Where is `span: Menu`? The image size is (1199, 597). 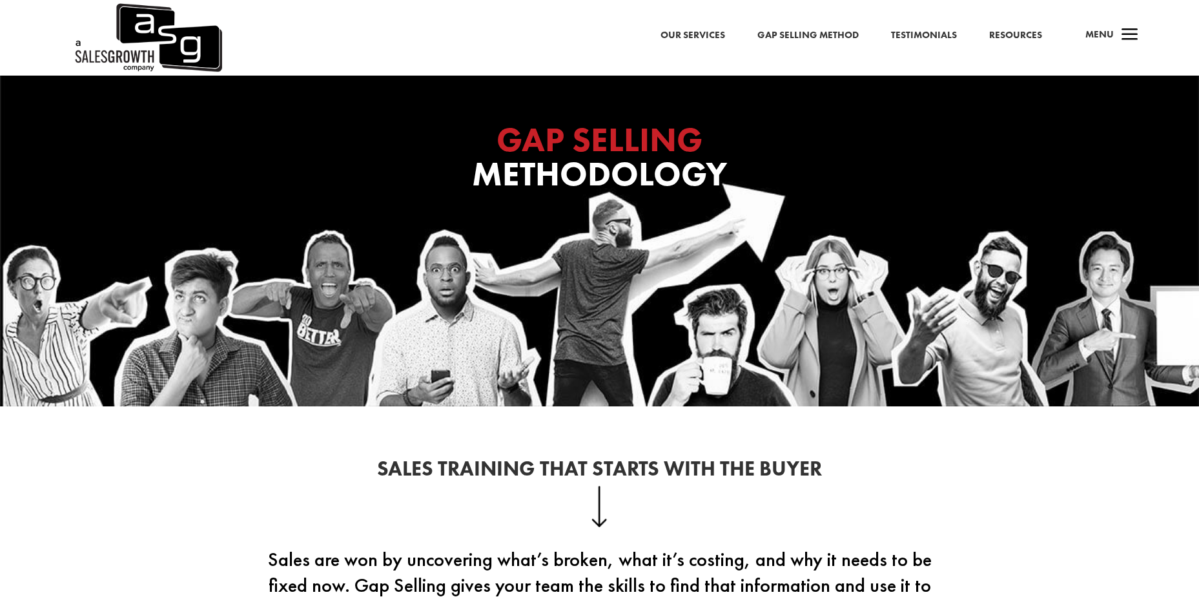 span: Menu is located at coordinates (1100, 34).